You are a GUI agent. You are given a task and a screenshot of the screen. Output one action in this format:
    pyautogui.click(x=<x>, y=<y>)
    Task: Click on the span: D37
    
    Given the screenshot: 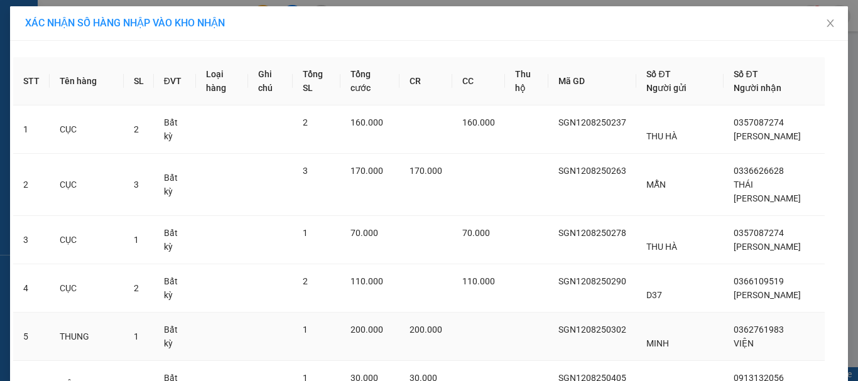 What is the action you would take?
    pyautogui.click(x=654, y=295)
    